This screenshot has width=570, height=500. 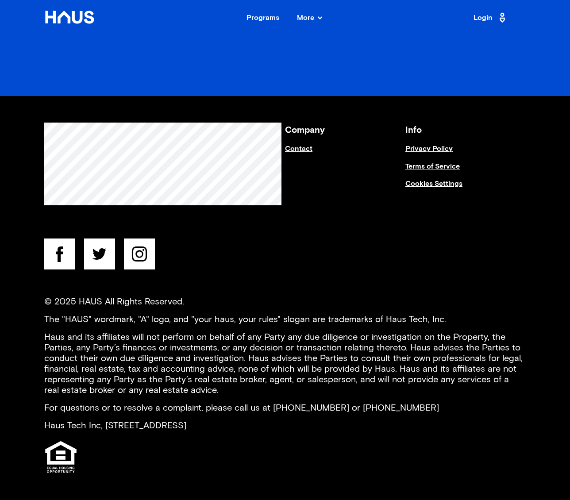 What do you see at coordinates (345, 153) in the screenshot?
I see `a: Contact` at bounding box center [345, 153].